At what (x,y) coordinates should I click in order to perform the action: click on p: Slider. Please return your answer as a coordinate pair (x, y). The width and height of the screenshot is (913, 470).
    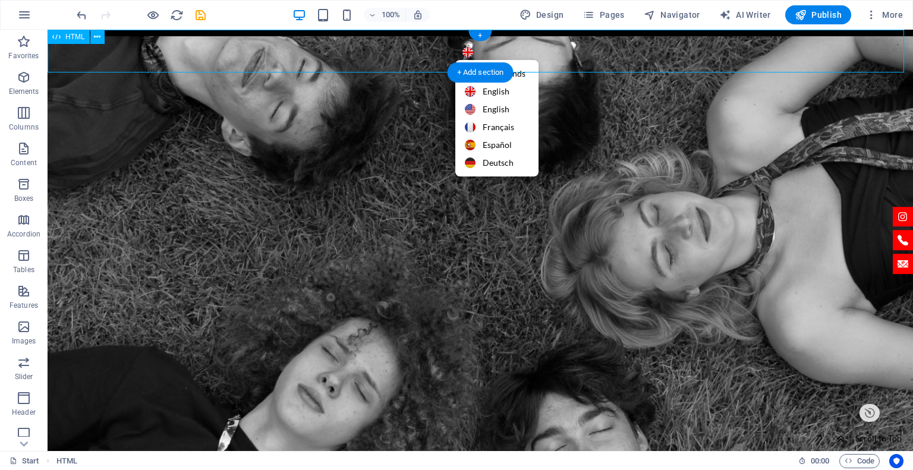
    Looking at the image, I should click on (24, 377).